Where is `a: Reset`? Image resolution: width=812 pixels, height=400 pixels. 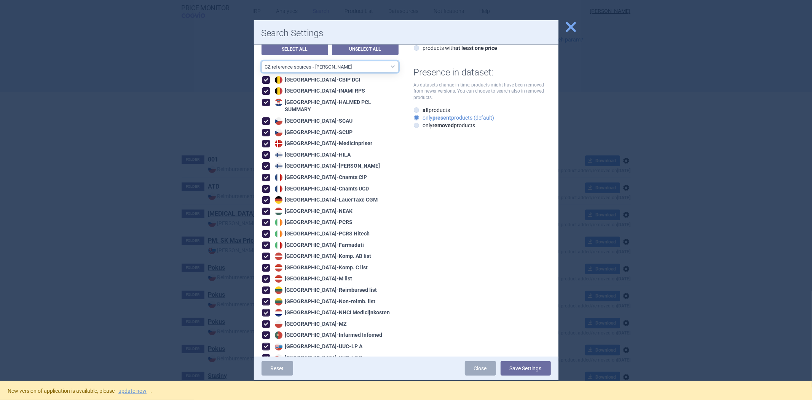 a: Reset is located at coordinates (277, 368).